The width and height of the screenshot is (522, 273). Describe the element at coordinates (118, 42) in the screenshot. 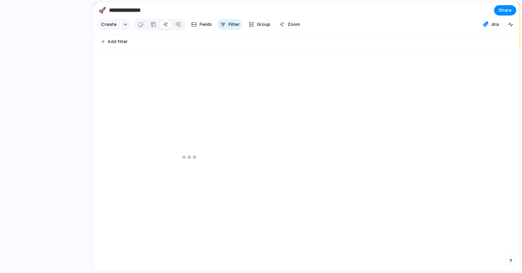

I see `span: Add filter` at that location.